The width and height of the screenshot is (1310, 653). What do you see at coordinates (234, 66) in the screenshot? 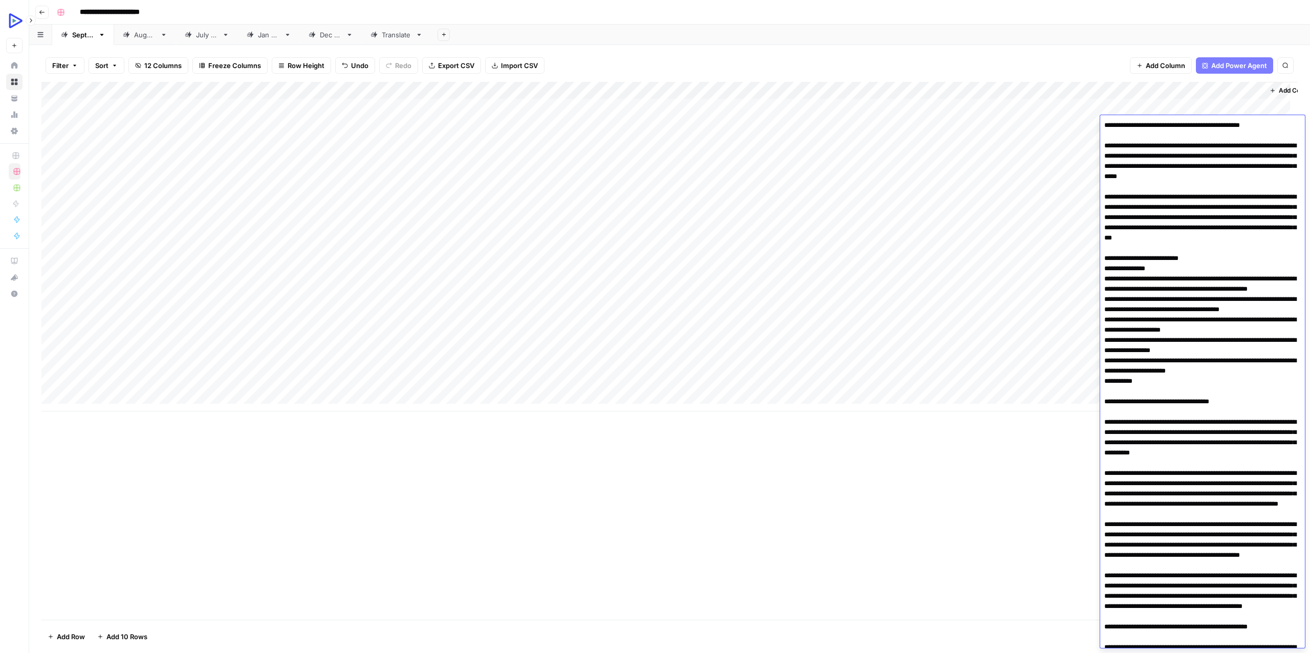
I see `span: Freeze Columns` at bounding box center [234, 66].